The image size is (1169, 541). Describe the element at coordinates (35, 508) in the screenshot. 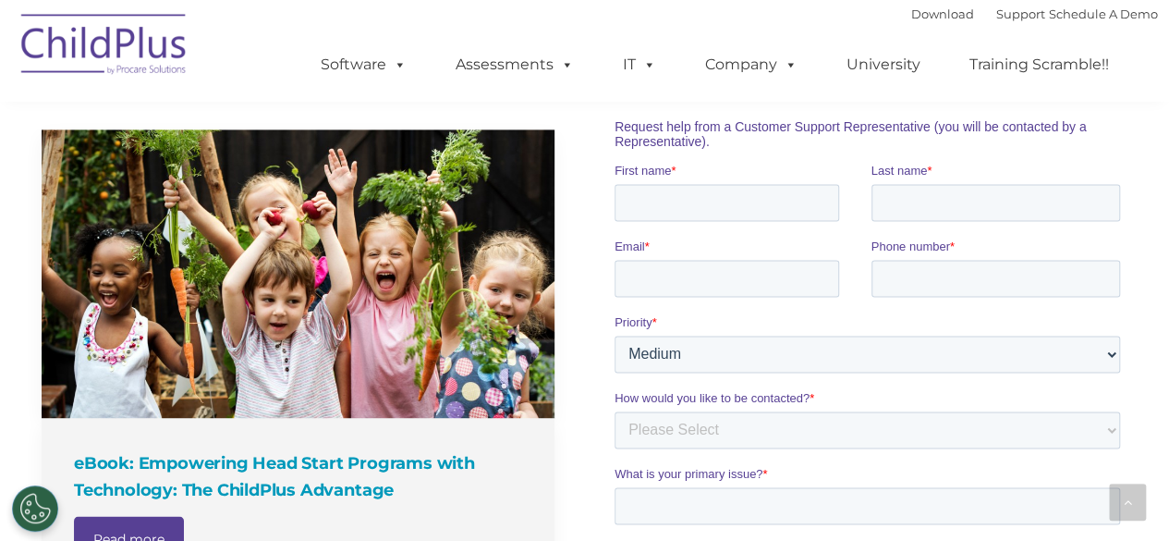

I see `button: Cookies Settings` at that location.